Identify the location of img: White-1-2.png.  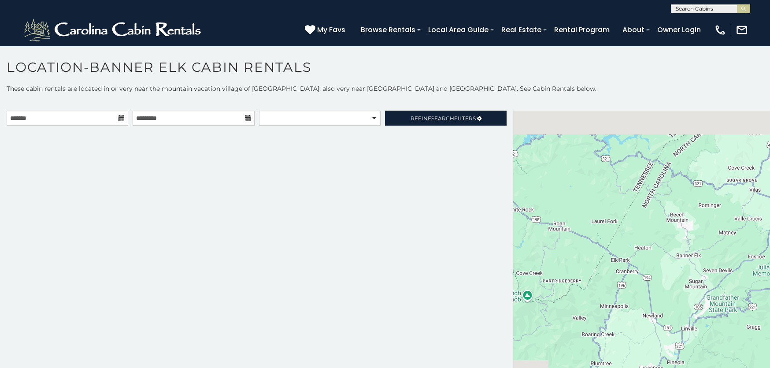
(113, 30).